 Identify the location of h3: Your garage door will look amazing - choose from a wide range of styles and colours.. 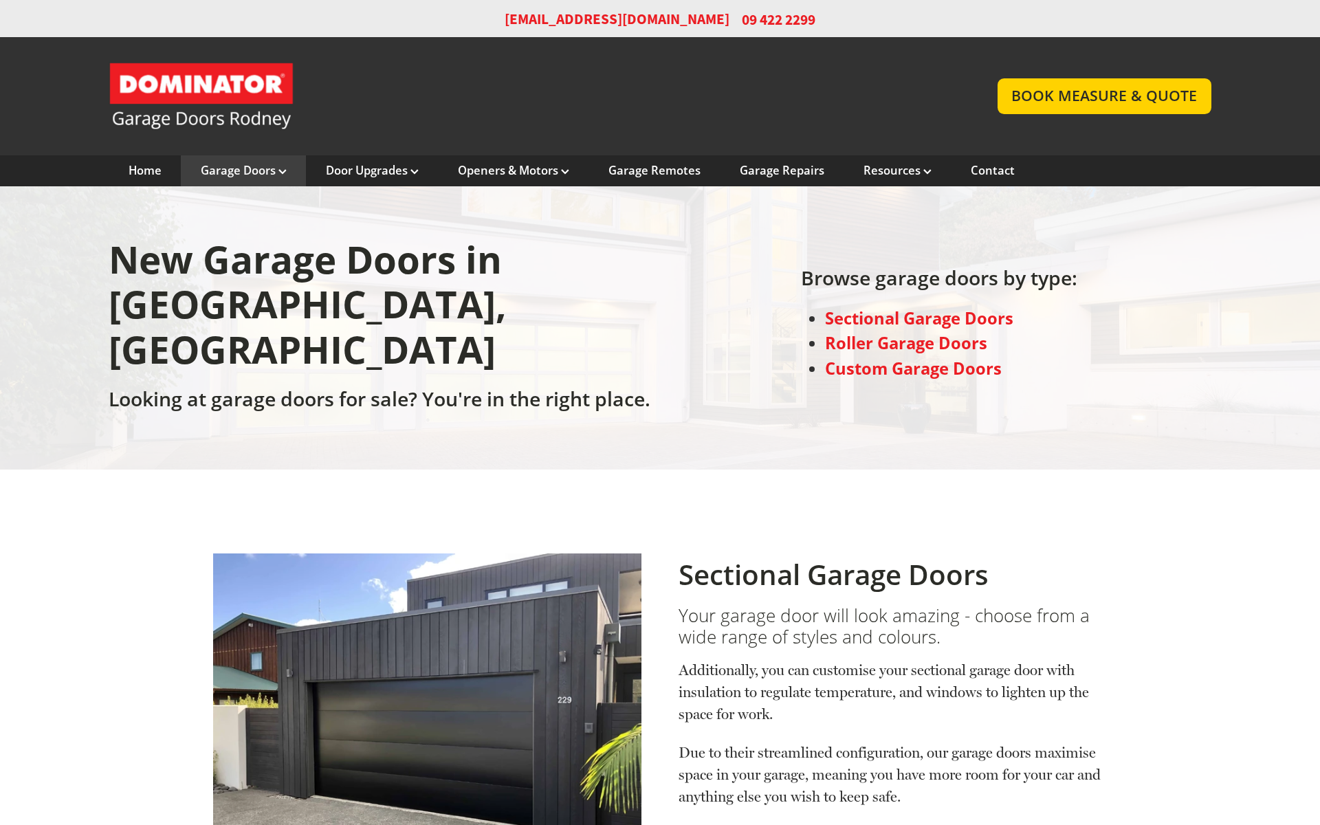
(893, 626).